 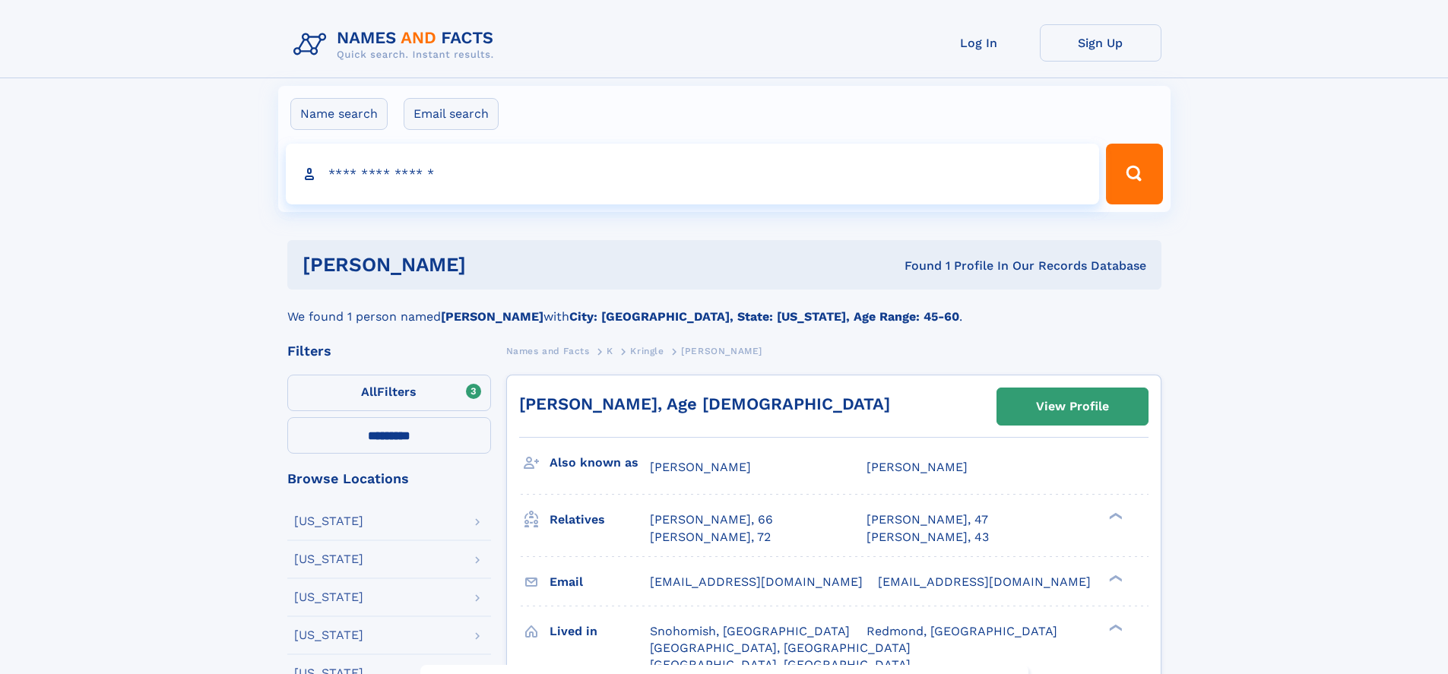 What do you see at coordinates (979, 43) in the screenshot?
I see `a: Log In` at bounding box center [979, 43].